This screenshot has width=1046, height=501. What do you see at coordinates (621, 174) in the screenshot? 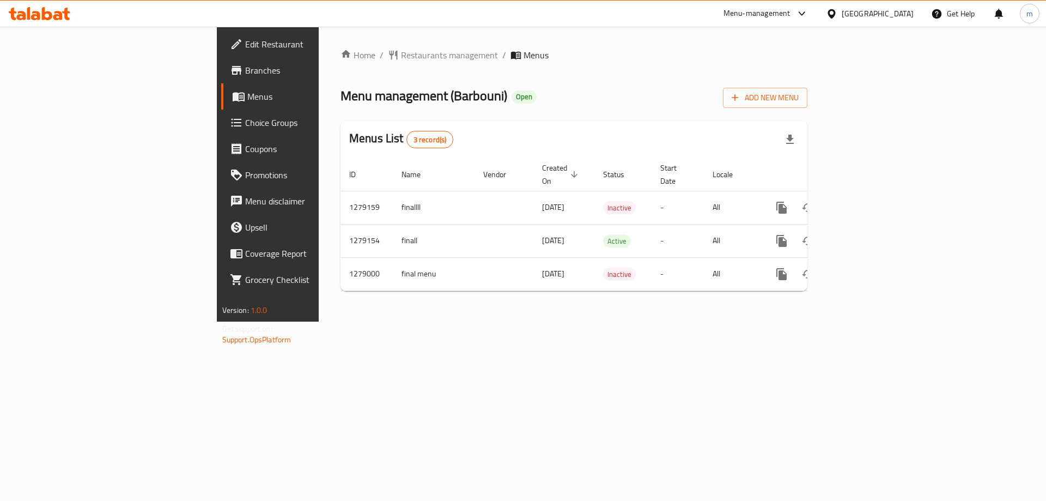
I see `span: Status` at bounding box center [621, 174].